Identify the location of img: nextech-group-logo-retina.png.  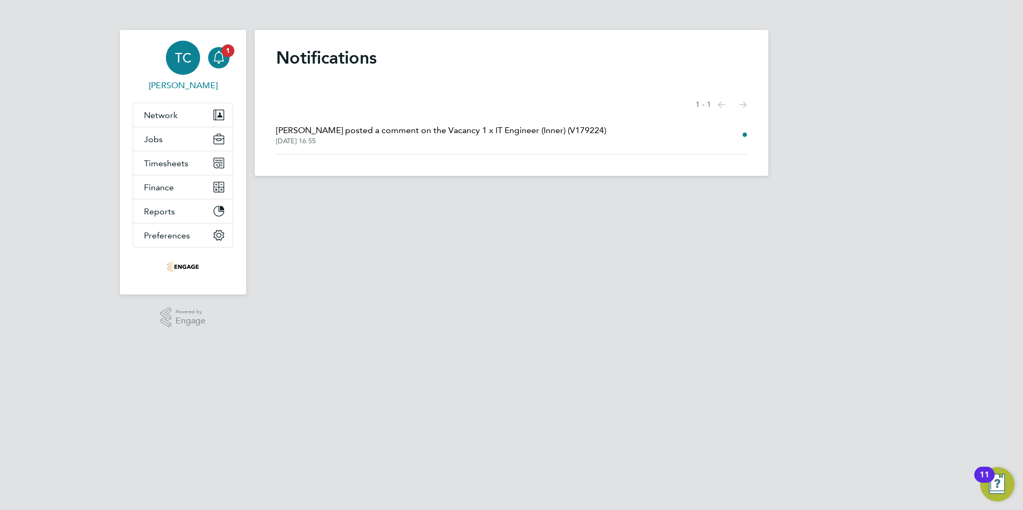
(183, 267).